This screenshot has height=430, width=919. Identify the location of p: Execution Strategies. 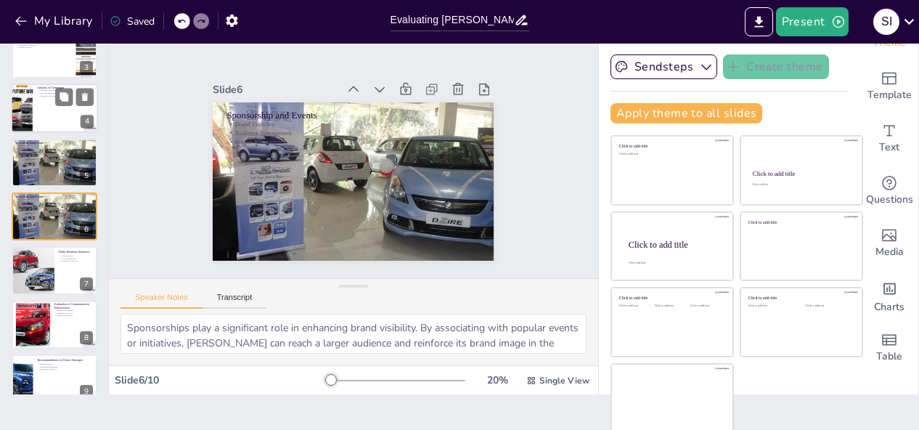
(65, 94).